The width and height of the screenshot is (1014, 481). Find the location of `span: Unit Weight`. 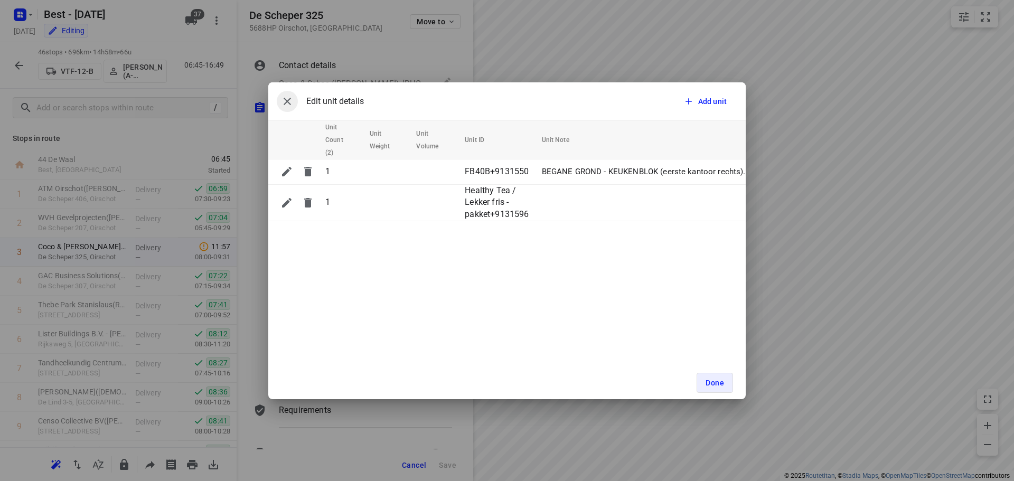

span: Unit Weight is located at coordinates (387, 140).